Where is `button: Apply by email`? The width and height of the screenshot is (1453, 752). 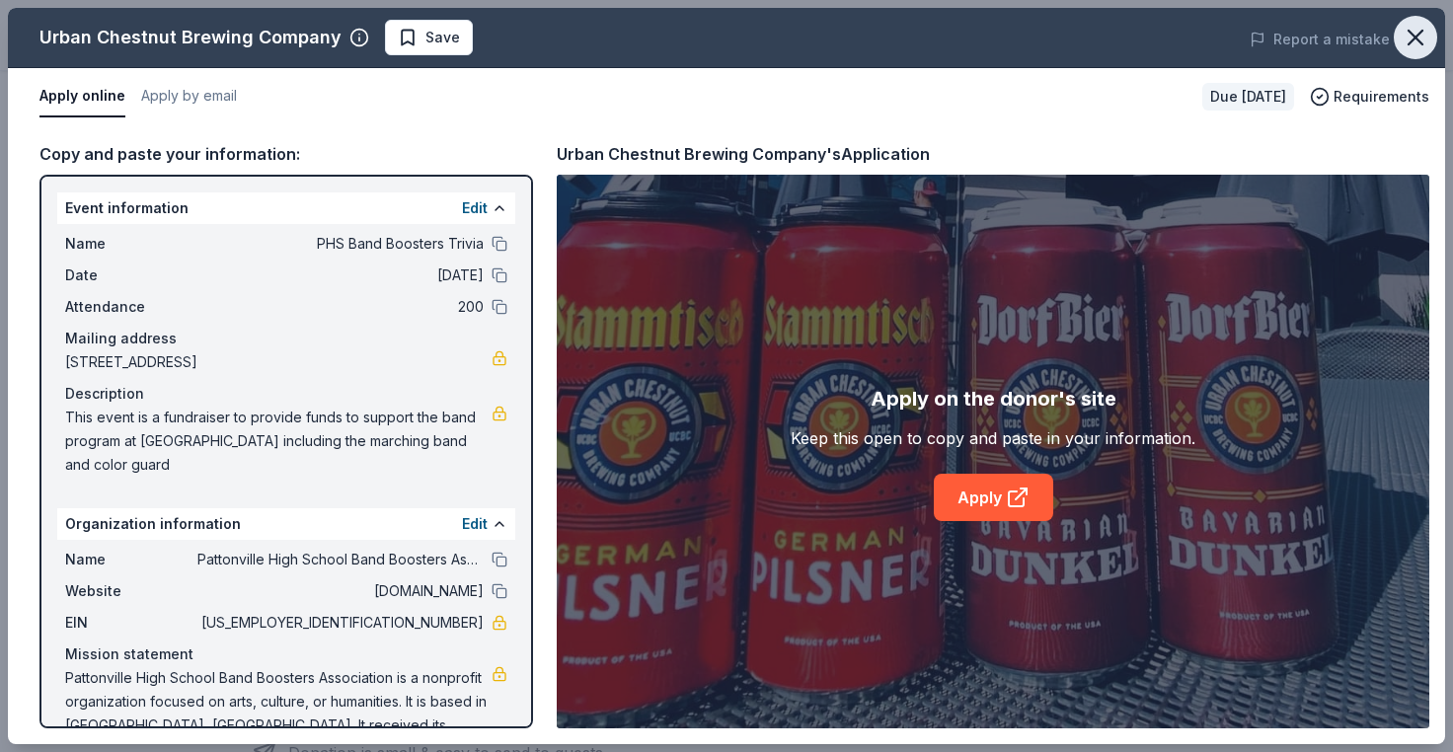
button: Apply by email is located at coordinates (189, 97).